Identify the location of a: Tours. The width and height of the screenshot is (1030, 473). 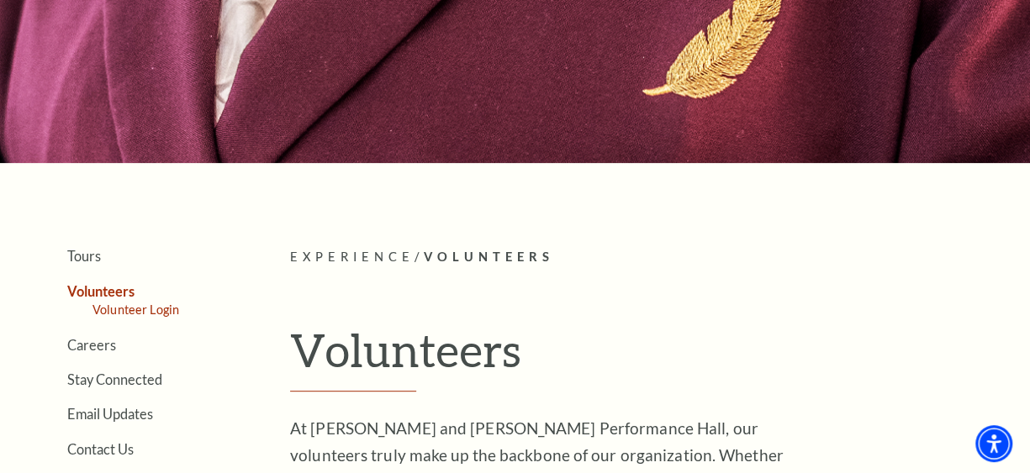
(84, 256).